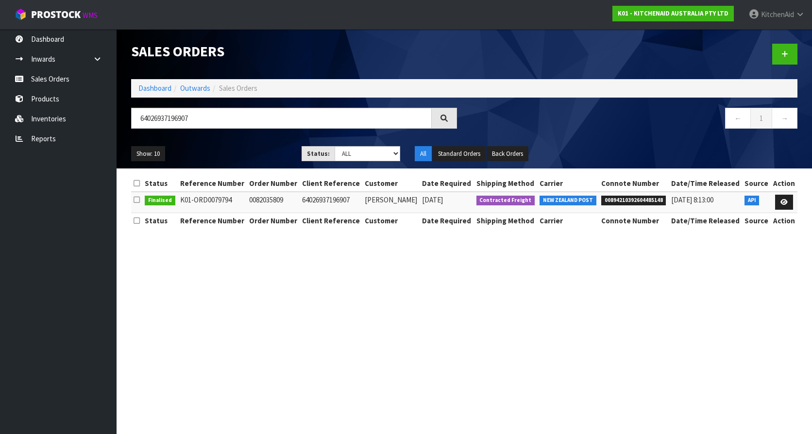  What do you see at coordinates (155, 88) in the screenshot?
I see `a: Dashboard` at bounding box center [155, 88].